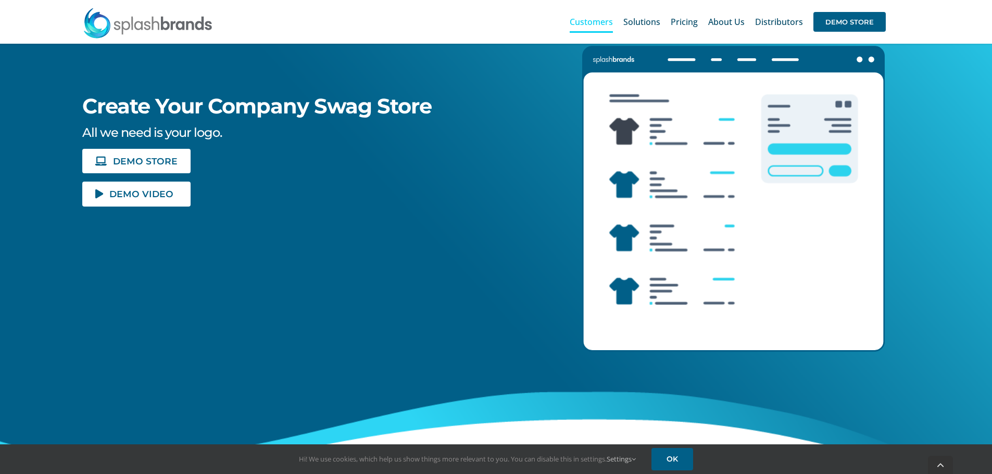 This screenshot has height=474, width=992. I want to click on a: Pricing, so click(684, 22).